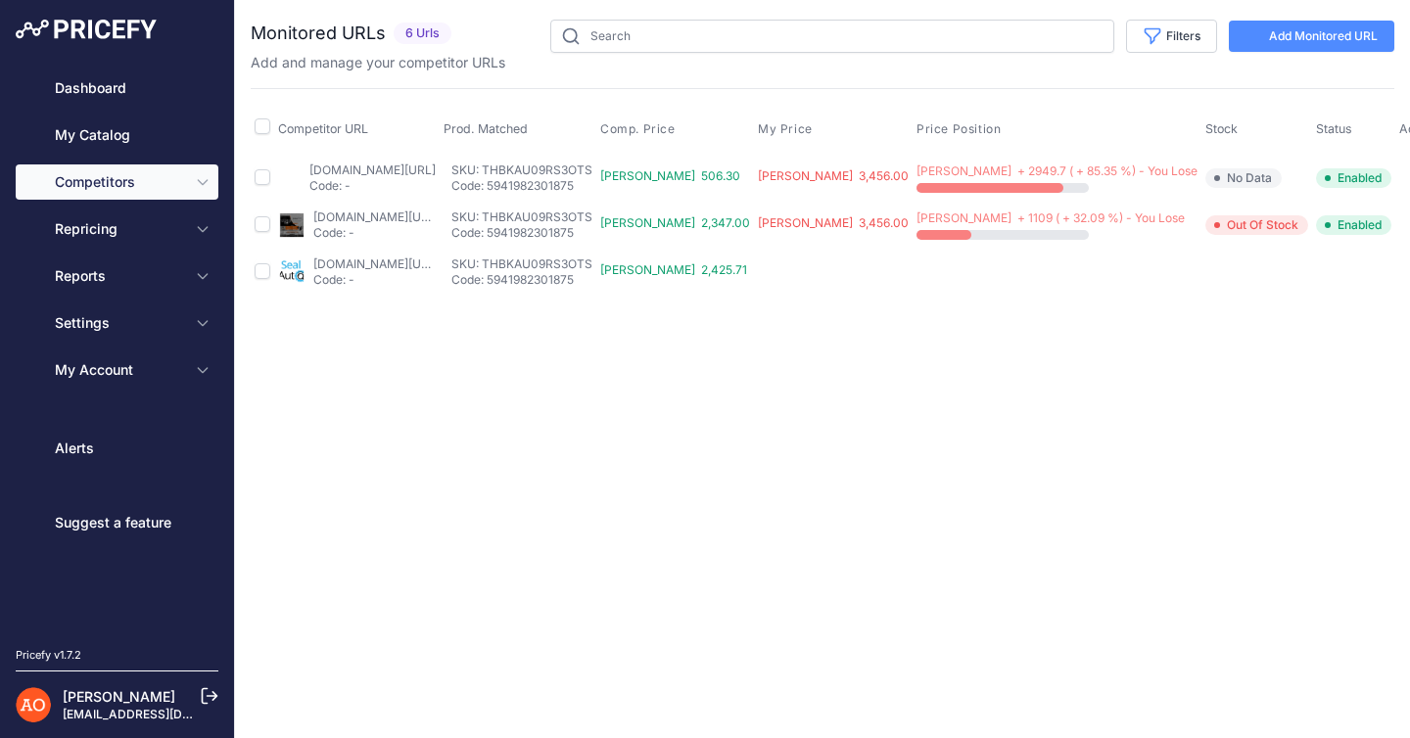 Image resolution: width=1410 pixels, height=738 pixels. What do you see at coordinates (117, 523) in the screenshot?
I see `a: Suggest a feature` at bounding box center [117, 523].